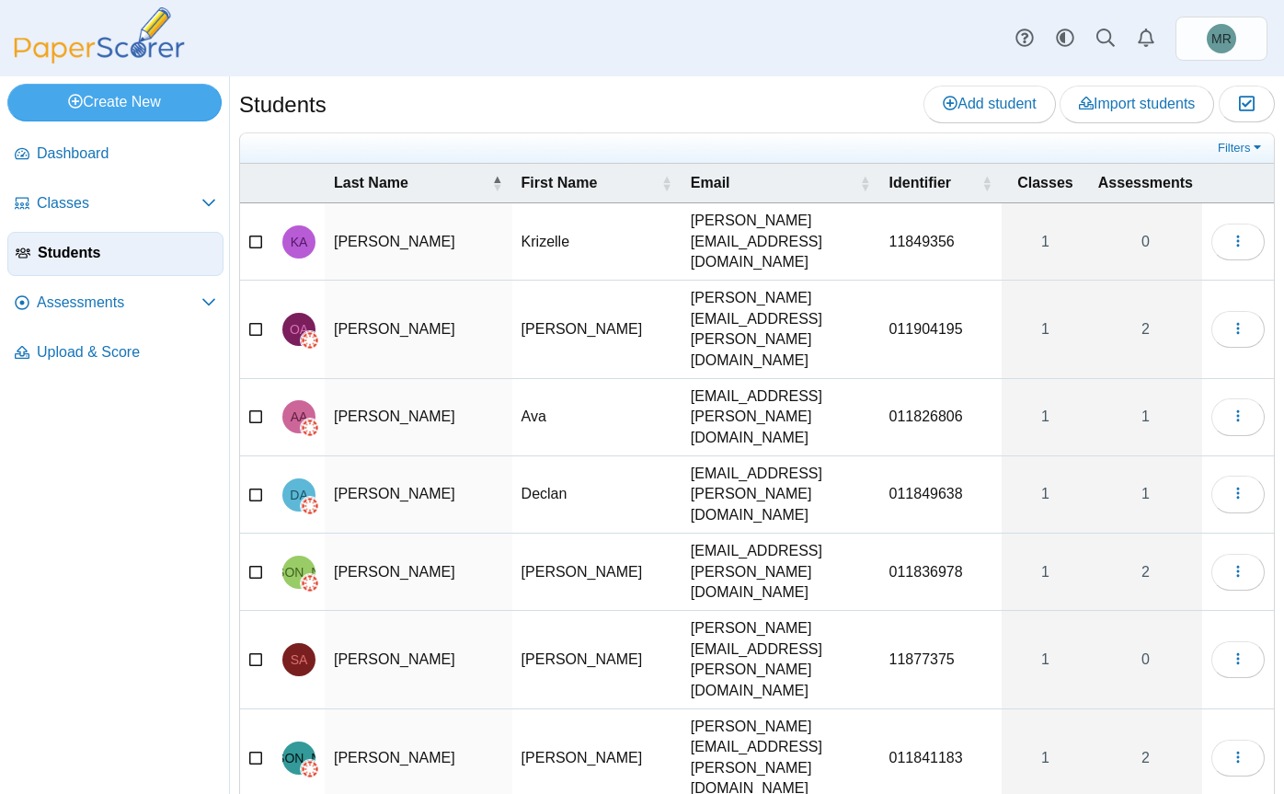  Describe the element at coordinates (597, 418) in the screenshot. I see `td: Ava` at that location.